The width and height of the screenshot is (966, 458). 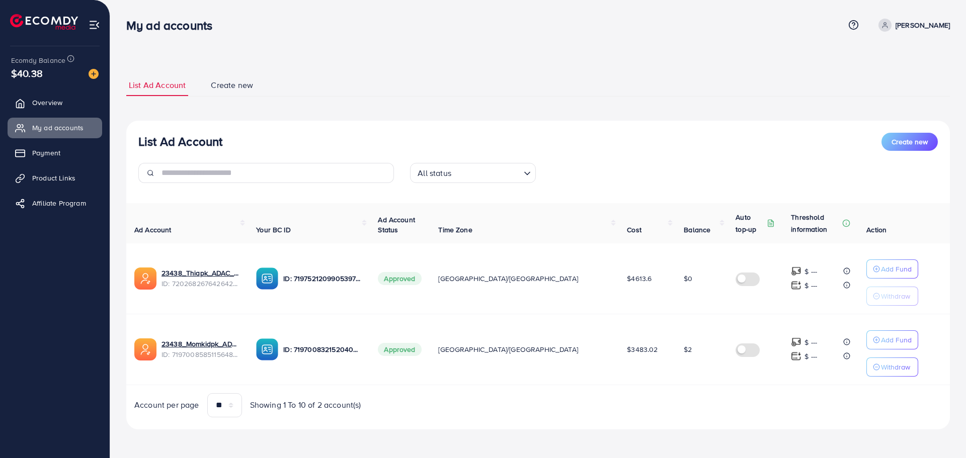 I want to click on div: Search for option, so click(x=473, y=173).